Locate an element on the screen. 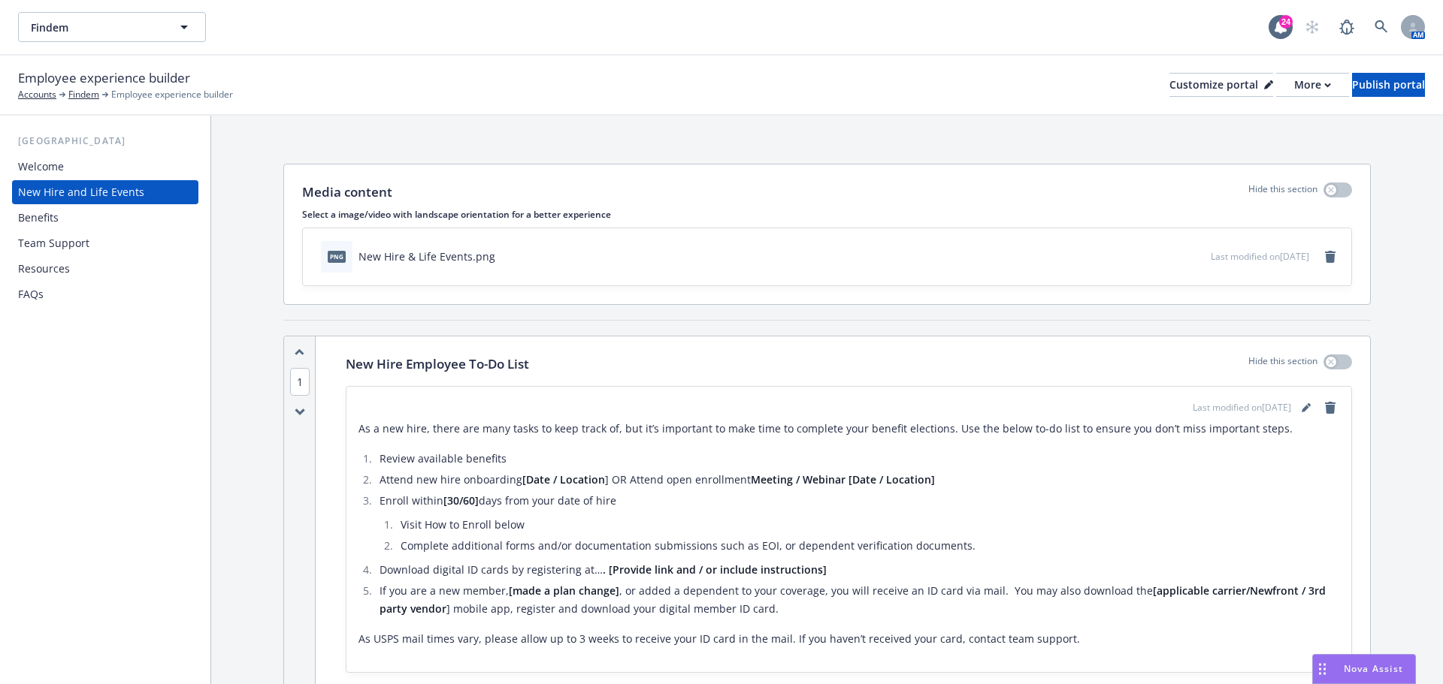 Image resolution: width=1443 pixels, height=684 pixels. span: Nova Assist is located at coordinates (1373, 669).